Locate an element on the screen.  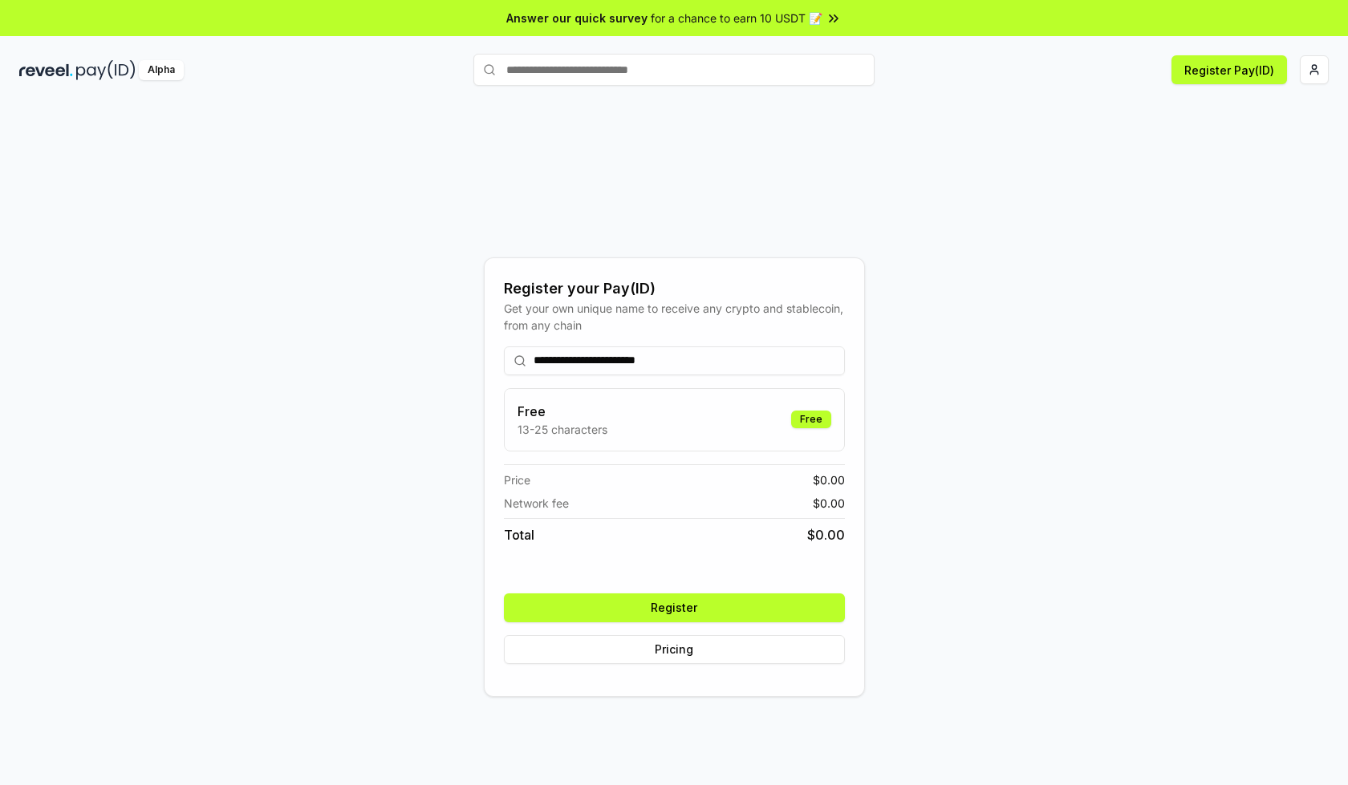
span: Price is located at coordinates (517, 480).